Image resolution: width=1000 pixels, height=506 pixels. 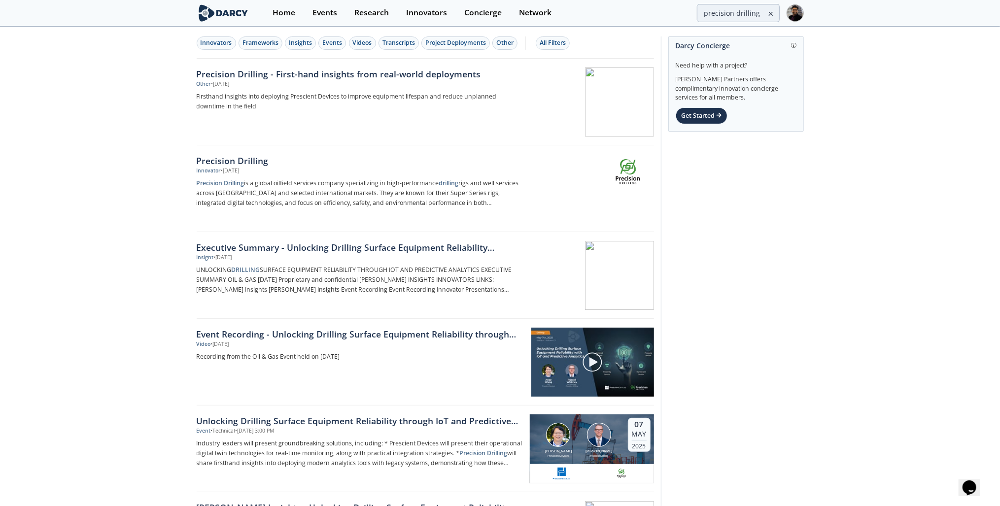 I want to click on div: Insight, so click(x=205, y=258).